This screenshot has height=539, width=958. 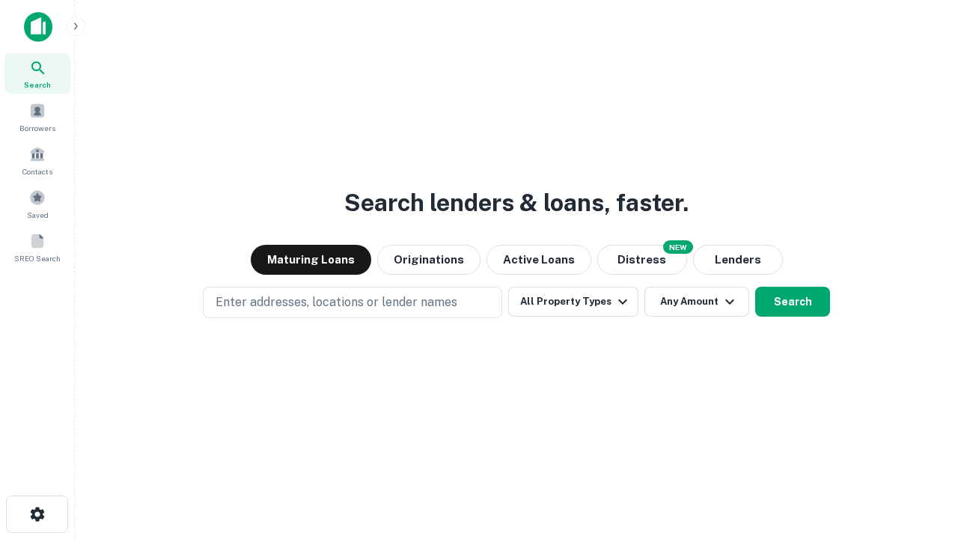 I want to click on button: Enter addresses, locations or lender names, so click(x=353, y=303).